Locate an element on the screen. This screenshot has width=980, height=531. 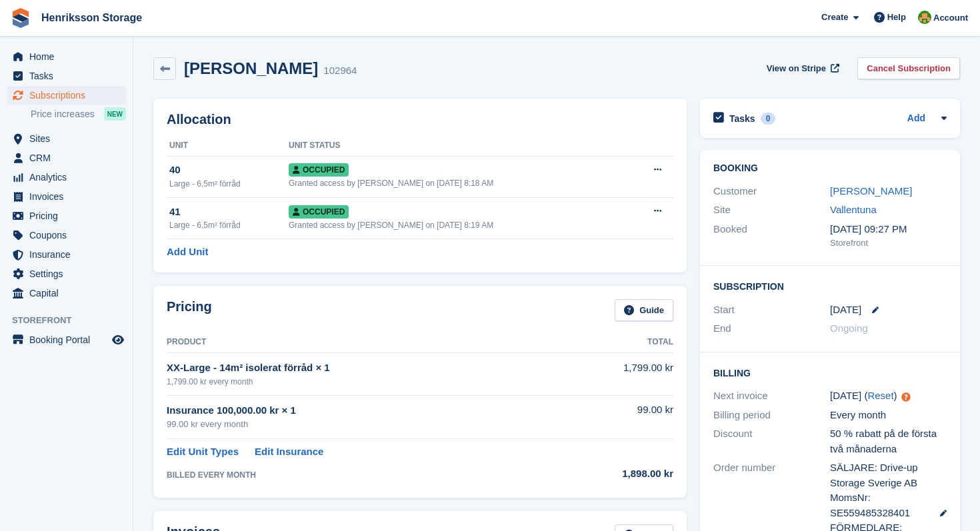
div: Start is located at coordinates (771, 310).